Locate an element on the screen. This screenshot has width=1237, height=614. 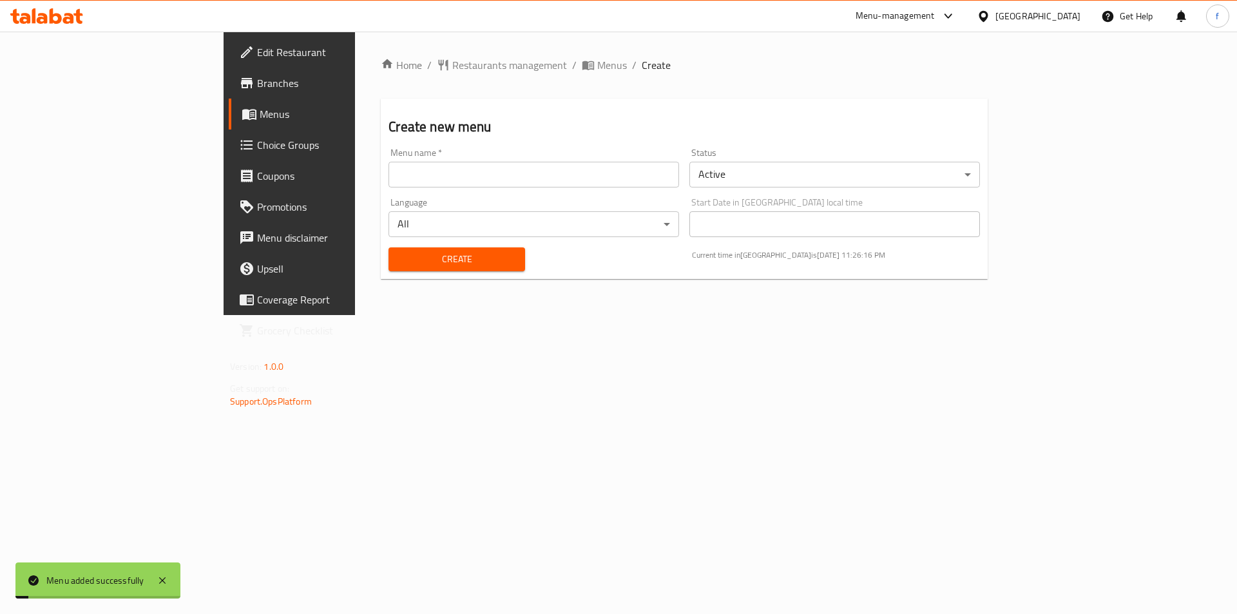
div: Menu-management is located at coordinates (895, 16).